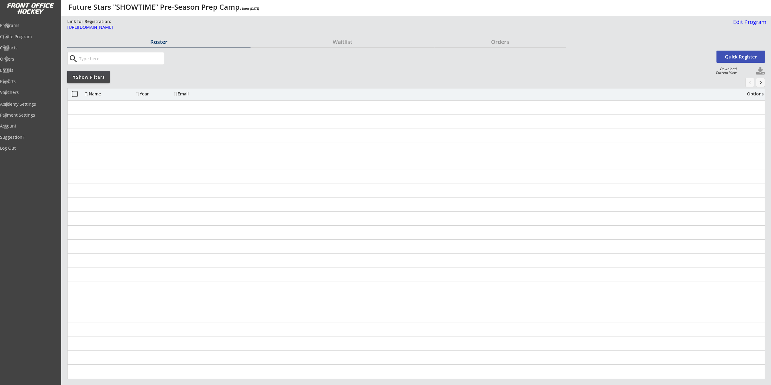  Describe the element at coordinates (500, 42) in the screenshot. I see `div: Orders` at that location.